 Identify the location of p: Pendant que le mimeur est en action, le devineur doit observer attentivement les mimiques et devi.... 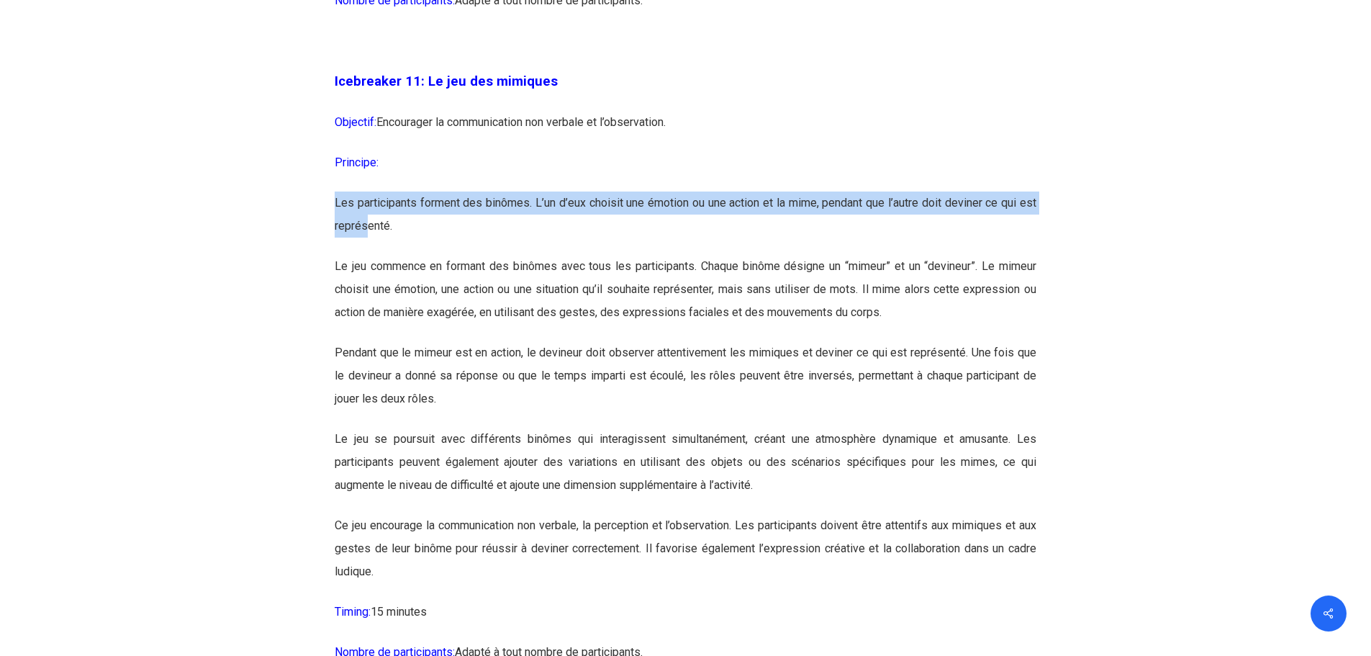
(685, 384).